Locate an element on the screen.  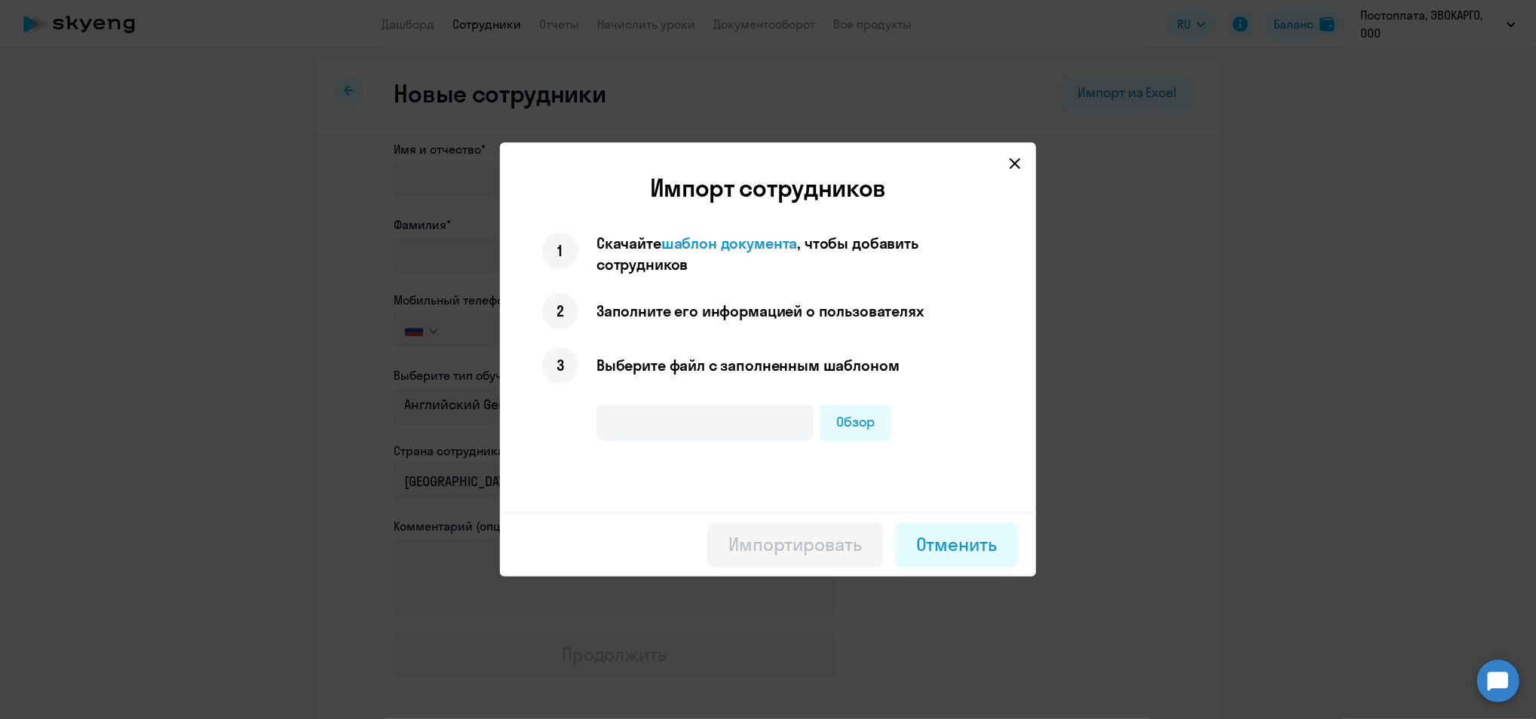
label: Обзор is located at coordinates (855, 423).